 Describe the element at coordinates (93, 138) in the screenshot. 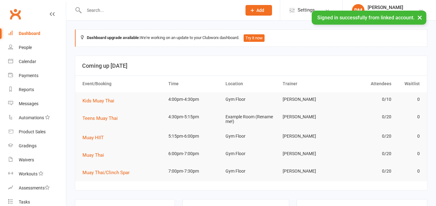

I see `span: Muay HIIT` at that location.